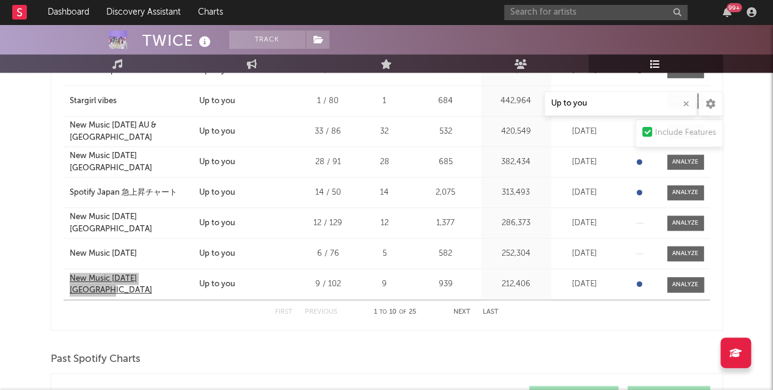  Describe the element at coordinates (95, 360) in the screenshot. I see `span: Past Spotify Charts` at that location.